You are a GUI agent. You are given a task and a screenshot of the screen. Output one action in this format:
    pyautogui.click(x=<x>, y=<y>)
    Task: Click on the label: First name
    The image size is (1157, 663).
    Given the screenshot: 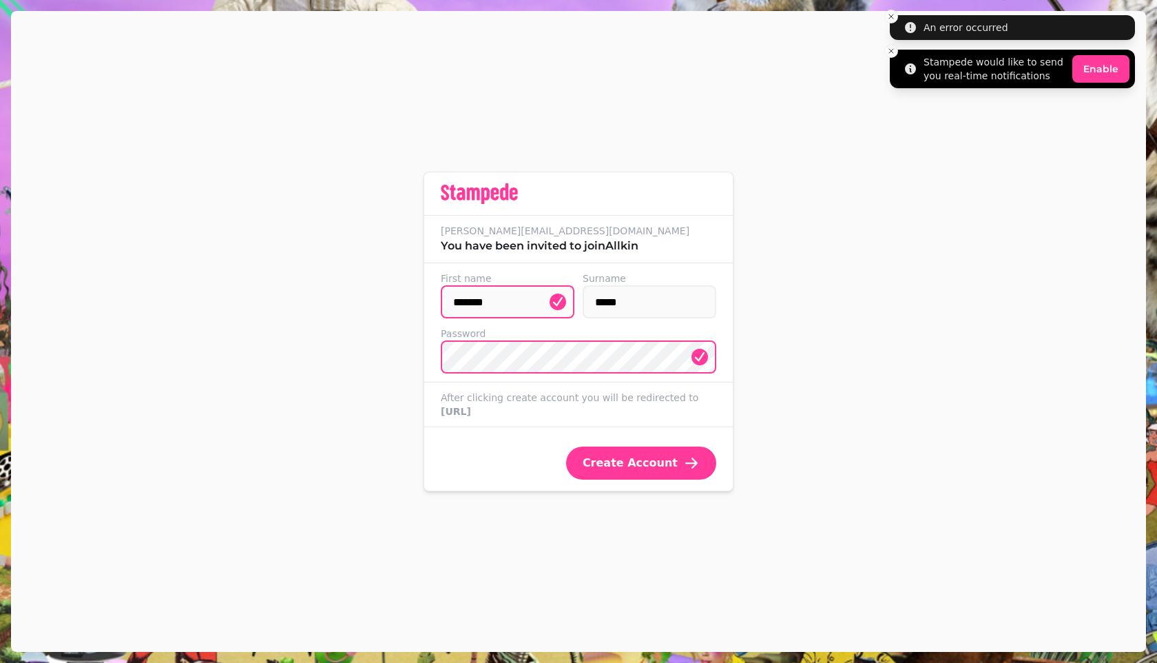 What is the action you would take?
    pyautogui.click(x=508, y=278)
    